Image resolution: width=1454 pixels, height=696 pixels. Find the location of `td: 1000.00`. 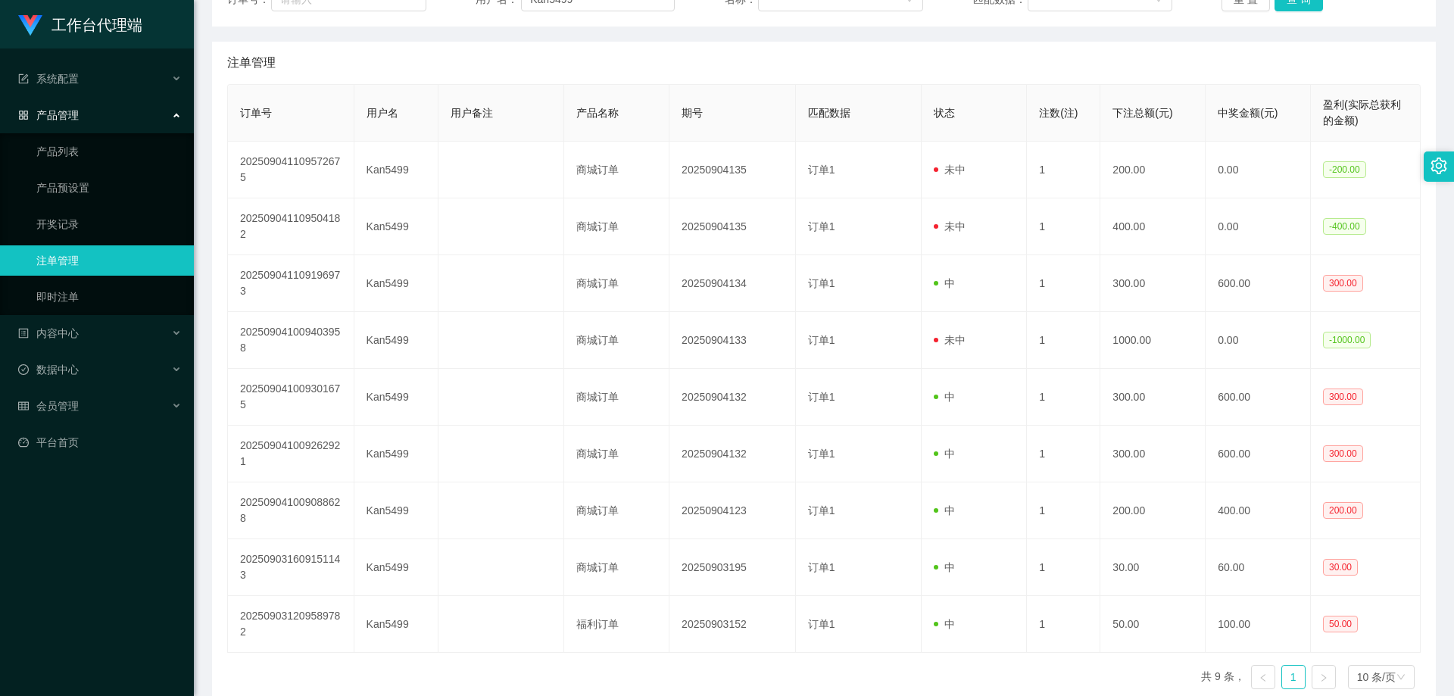

td: 1000.00 is located at coordinates (1153, 340).